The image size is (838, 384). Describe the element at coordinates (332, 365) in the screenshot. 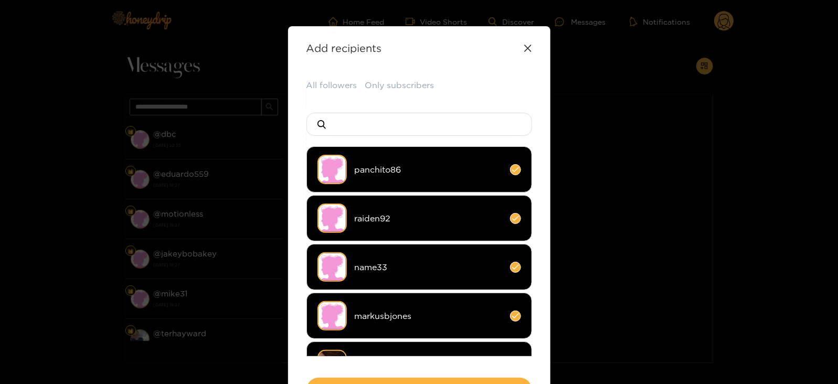

I see `img: h8rst-screenshot_20250801_060830_chrome.jpg` at that location.